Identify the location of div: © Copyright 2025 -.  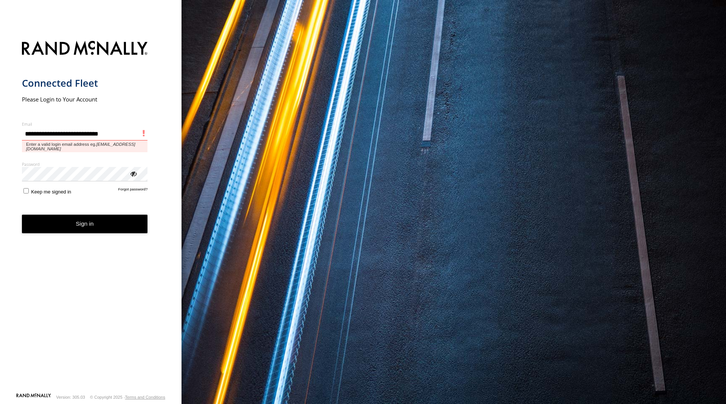
(127, 397).